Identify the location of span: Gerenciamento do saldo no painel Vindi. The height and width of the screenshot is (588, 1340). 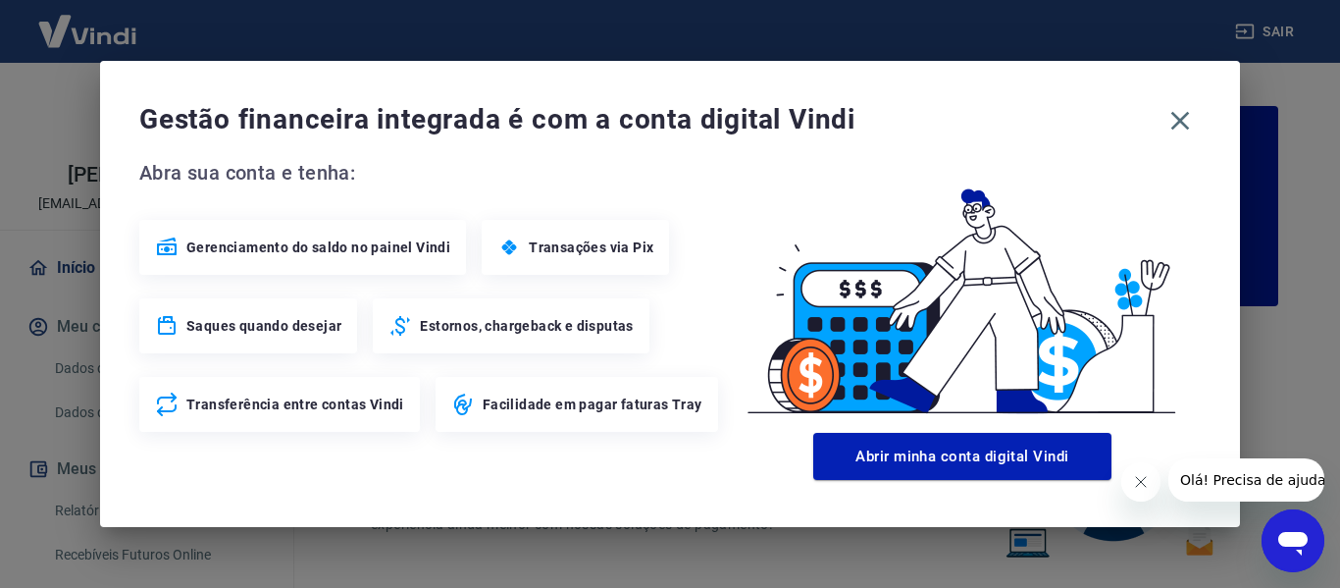
(318, 247).